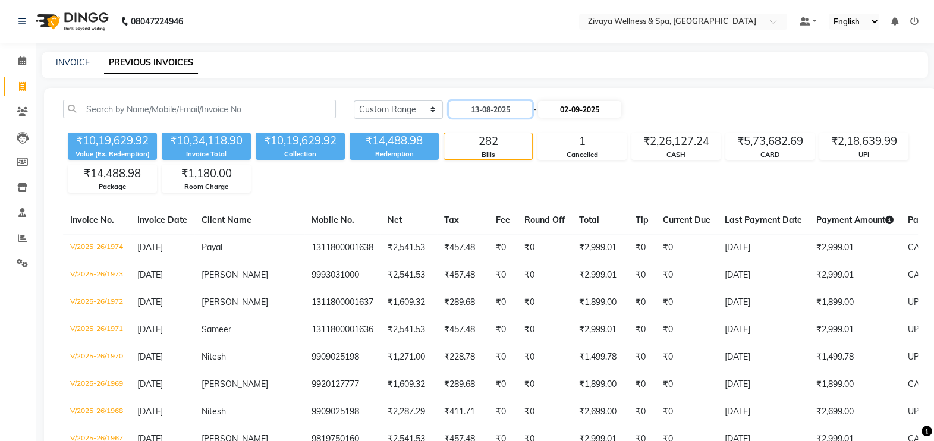 This screenshot has width=934, height=441. I want to click on div: Package, so click(112, 187).